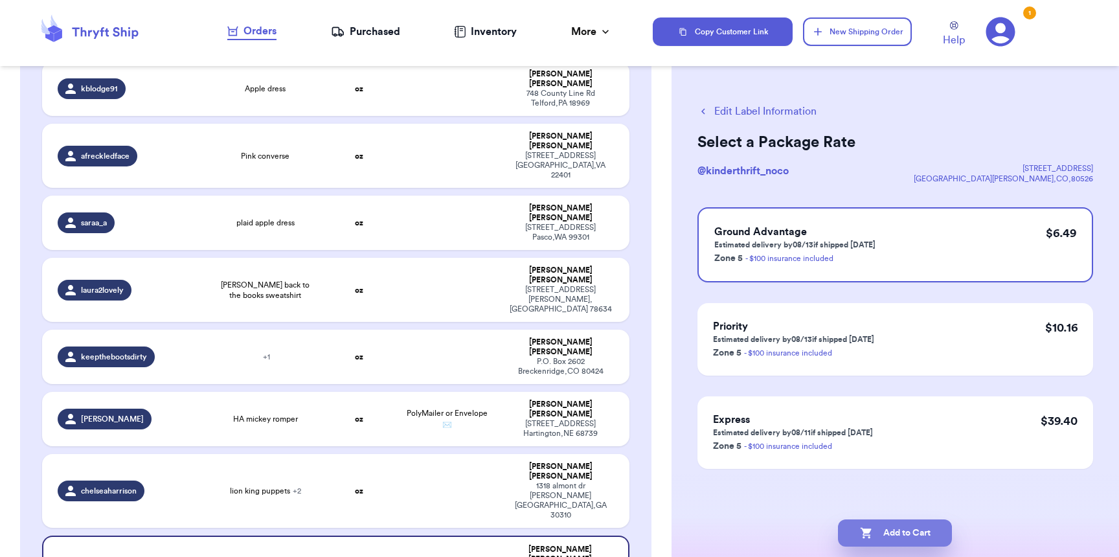  Describe the element at coordinates (895, 533) in the screenshot. I see `button: Add to Cart` at that location.